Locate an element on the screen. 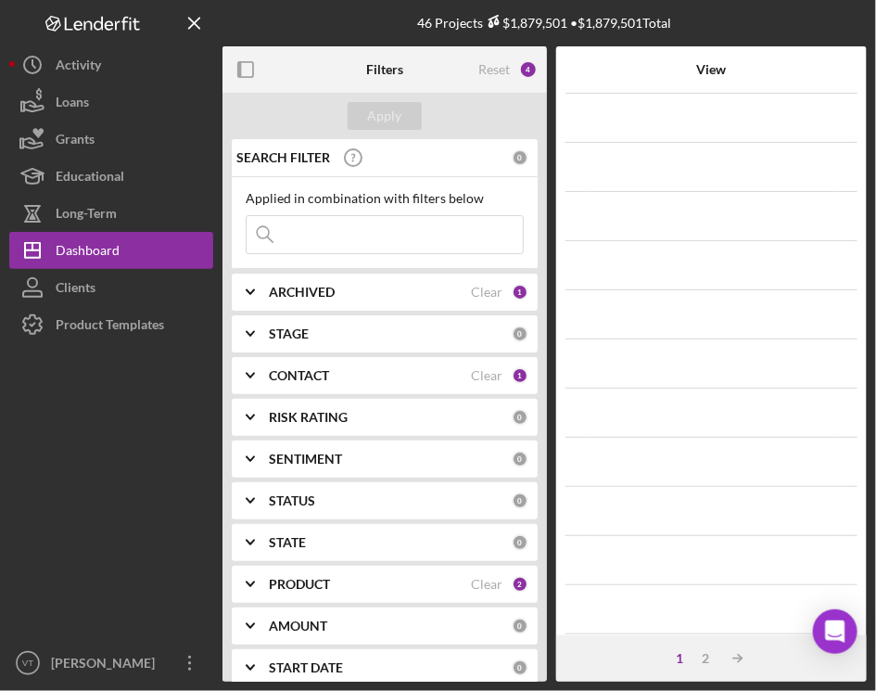 The height and width of the screenshot is (691, 876). b: STATE is located at coordinates (287, 542).